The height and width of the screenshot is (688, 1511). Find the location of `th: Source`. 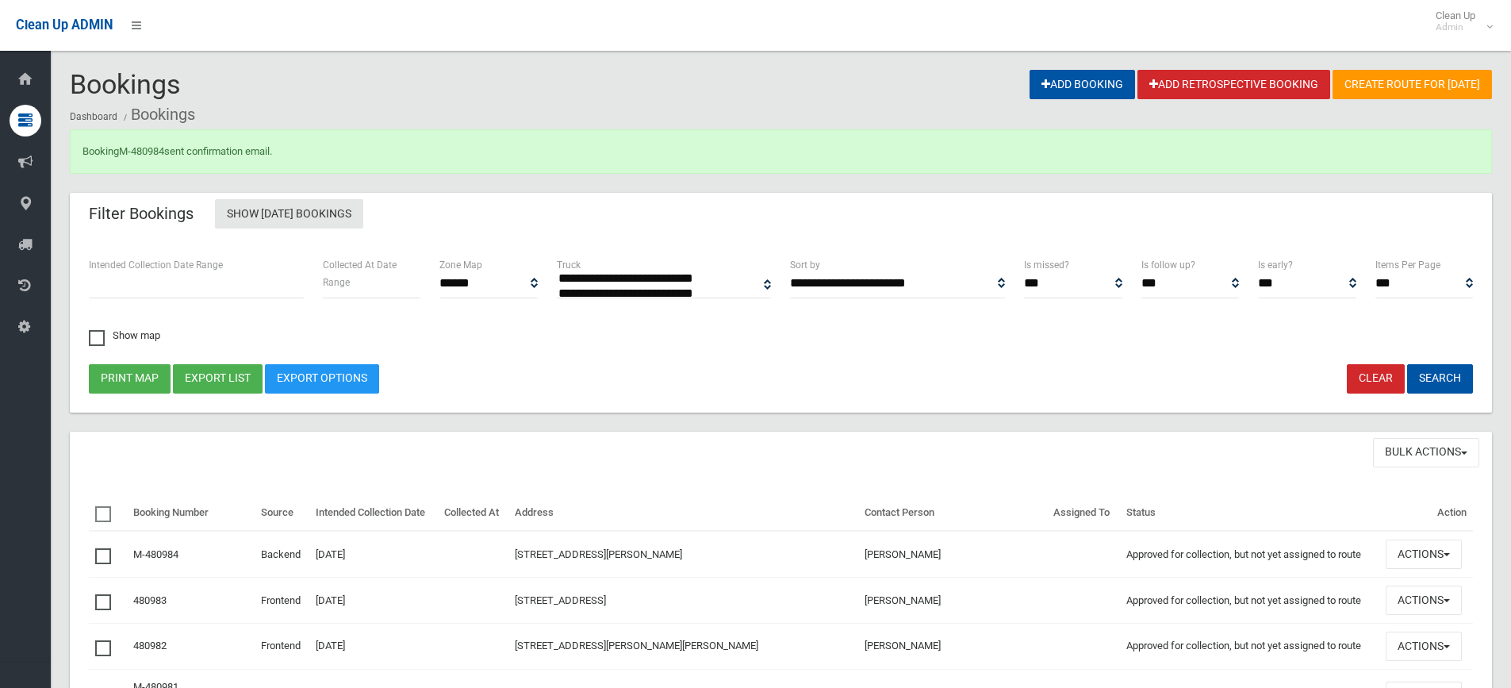

th: Source is located at coordinates (282, 513).